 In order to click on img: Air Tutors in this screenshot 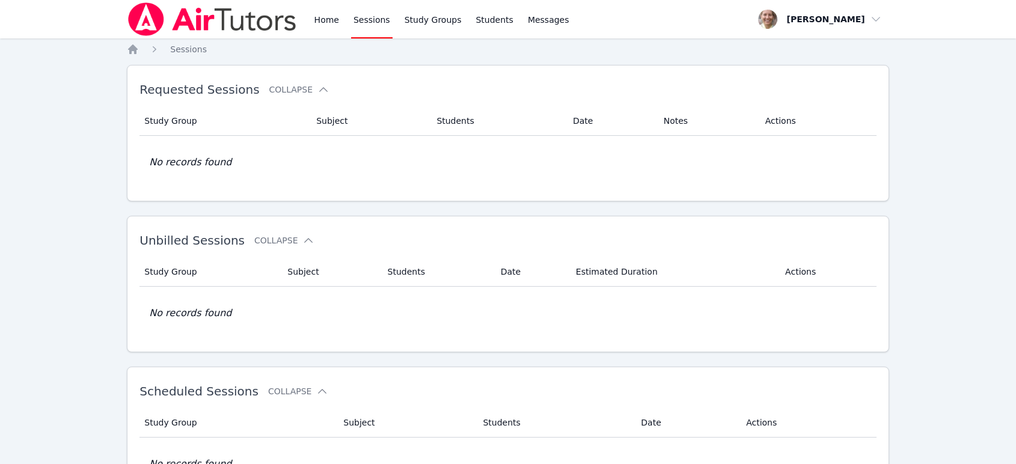, I will do `click(212, 19)`.